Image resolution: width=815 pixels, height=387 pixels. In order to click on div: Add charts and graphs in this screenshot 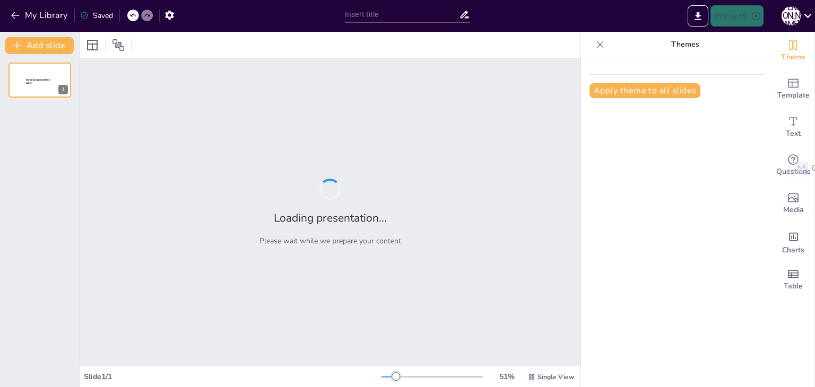, I will do `click(793, 242)`.